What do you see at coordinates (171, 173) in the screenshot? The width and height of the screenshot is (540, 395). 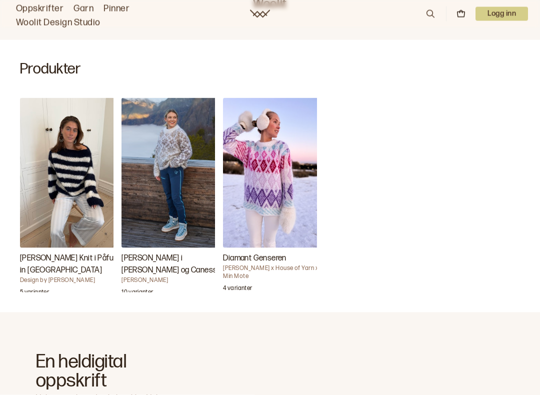 I see `img: Hrönn JónsdóttirCarly Genser i Myk Påfugl og Caness` at bounding box center [171, 173].